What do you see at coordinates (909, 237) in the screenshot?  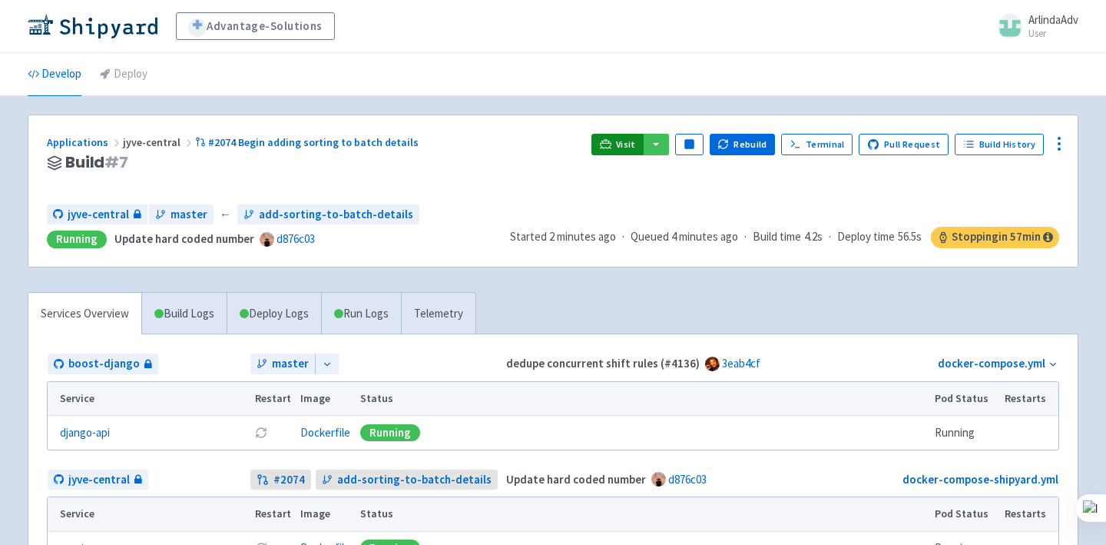 I see `span: 56.5s` at bounding box center [909, 237].